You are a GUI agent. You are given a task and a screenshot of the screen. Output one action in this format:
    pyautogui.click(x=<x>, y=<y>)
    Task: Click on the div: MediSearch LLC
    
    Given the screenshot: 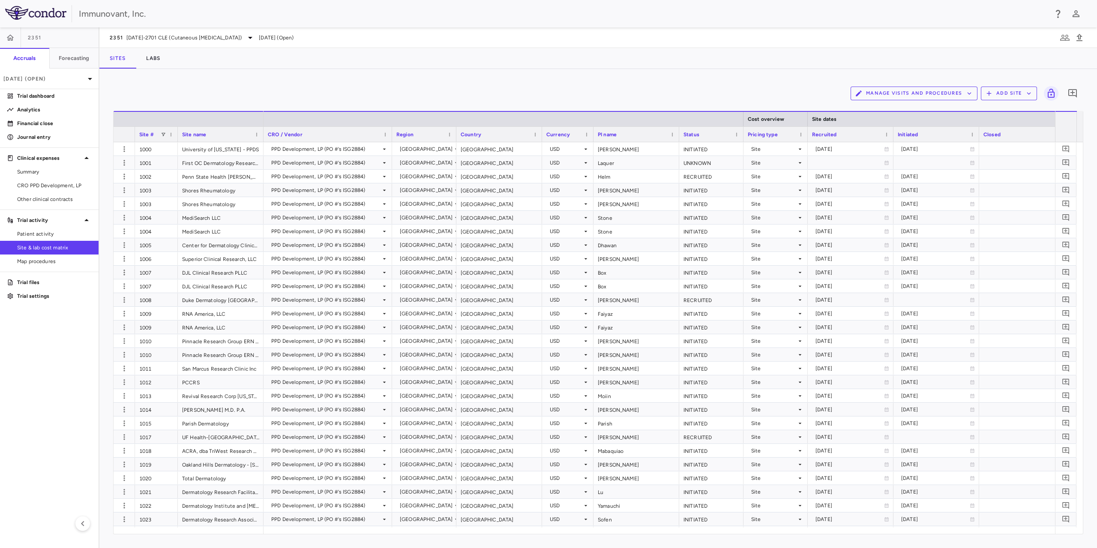 What is the action you would take?
    pyautogui.click(x=221, y=231)
    